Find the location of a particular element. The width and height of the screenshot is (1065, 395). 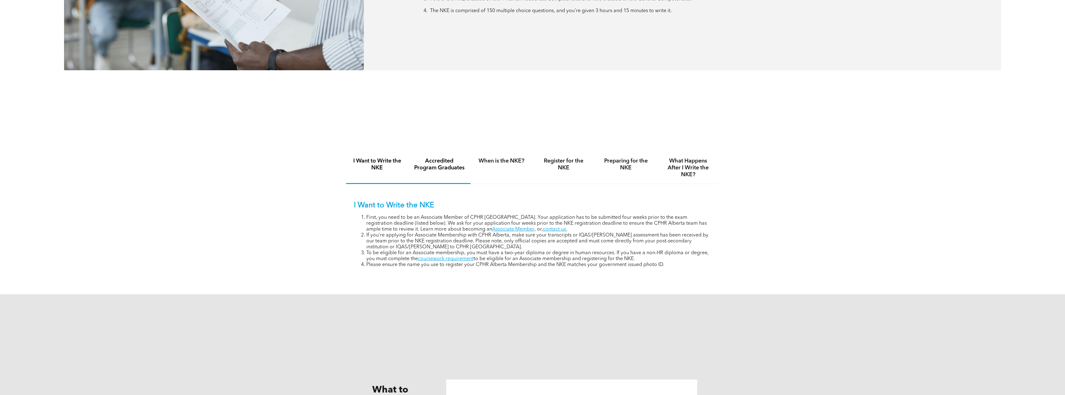

h4: Preparing for the NKE is located at coordinates (626, 165).